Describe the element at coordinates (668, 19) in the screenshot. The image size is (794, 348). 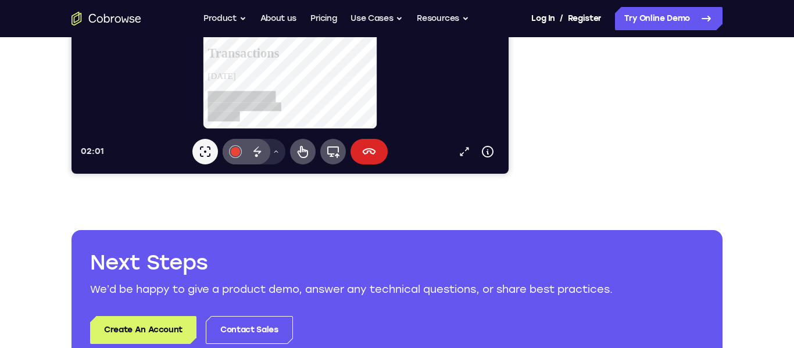
I see `a: Try Online Demo` at that location.